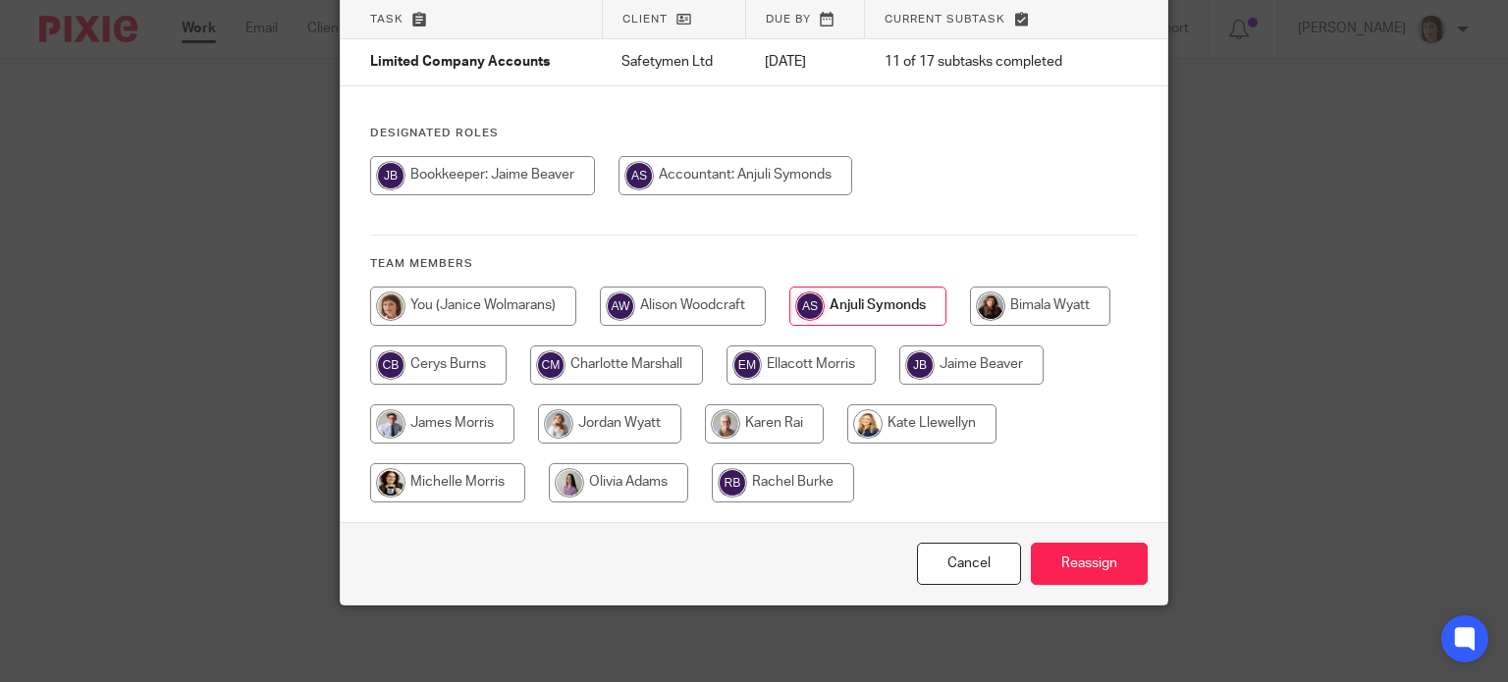  Describe the element at coordinates (969, 564) in the screenshot. I see `a: Close this dialog window` at that location.